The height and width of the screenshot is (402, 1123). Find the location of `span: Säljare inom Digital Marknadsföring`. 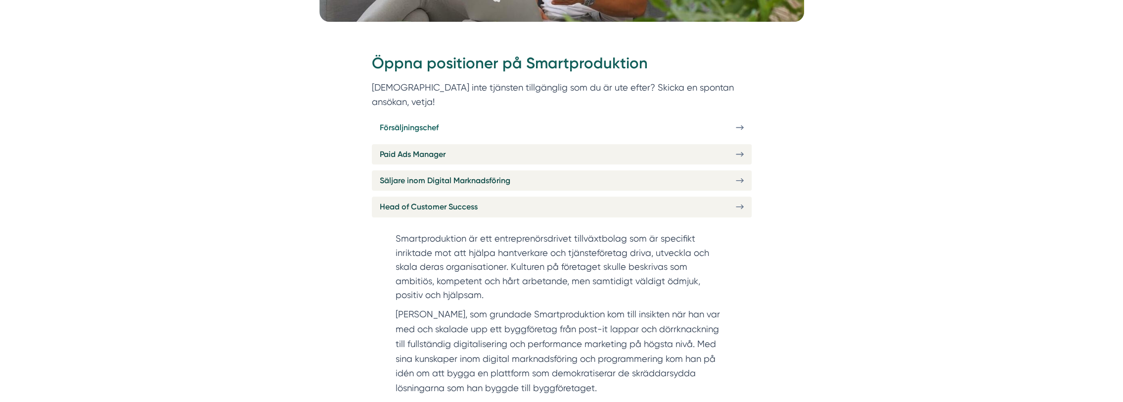

span: Säljare inom Digital Marknadsföring is located at coordinates (445, 180).